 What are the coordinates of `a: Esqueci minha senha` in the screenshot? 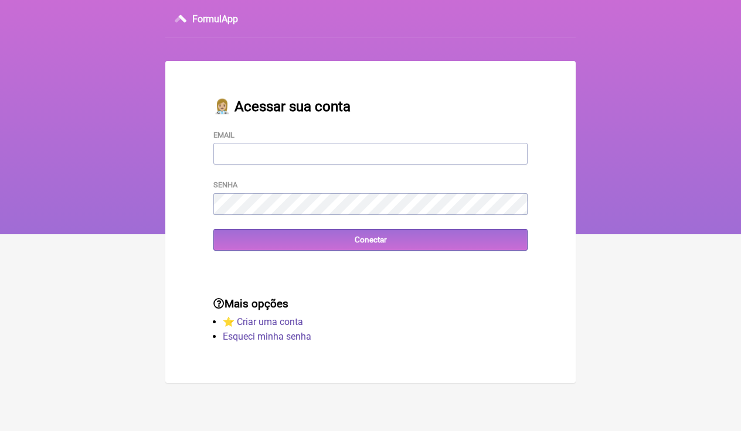 It's located at (267, 336).